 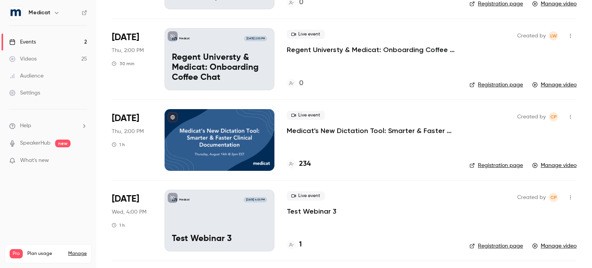 I want to click on span: Plan usage, so click(x=45, y=254).